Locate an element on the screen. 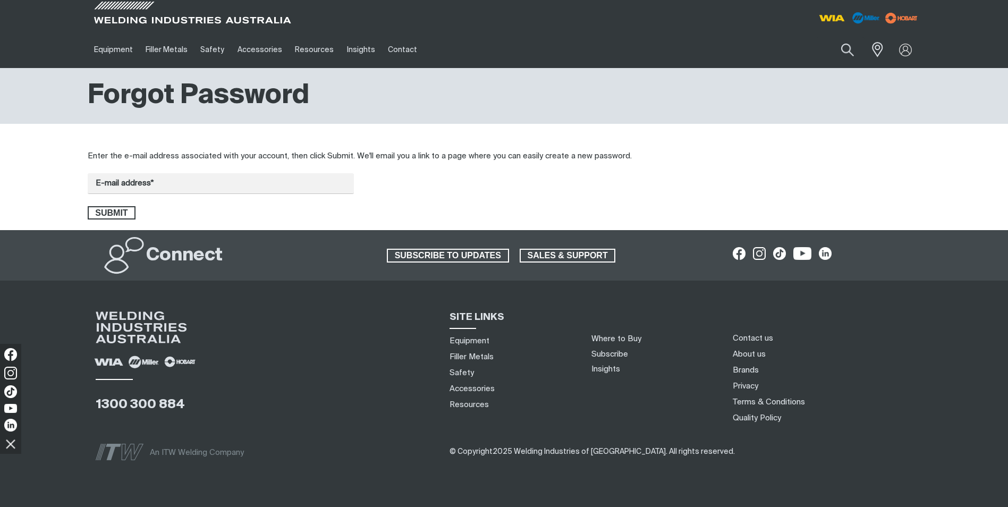  a: miller is located at coordinates (901, 18).